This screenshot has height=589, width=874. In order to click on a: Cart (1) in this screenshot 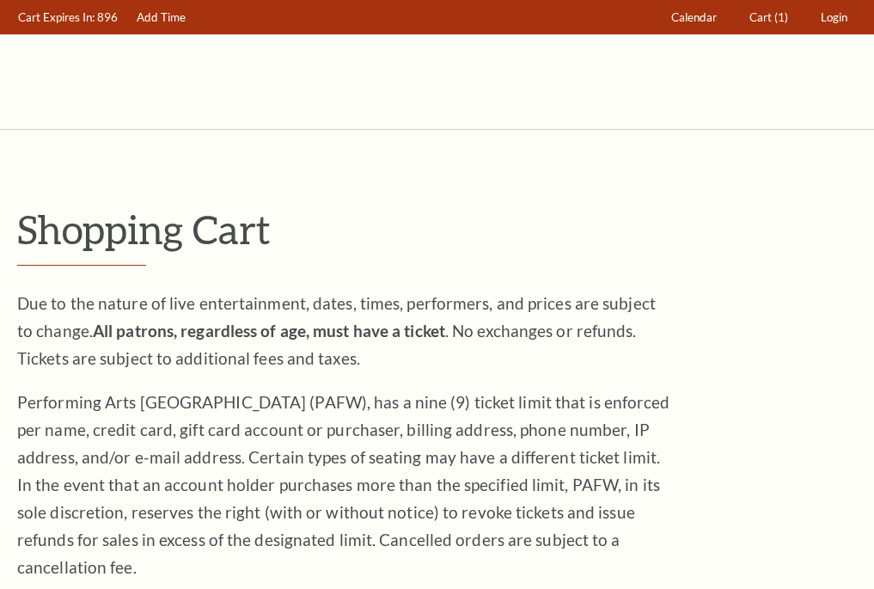, I will do `click(769, 17)`.